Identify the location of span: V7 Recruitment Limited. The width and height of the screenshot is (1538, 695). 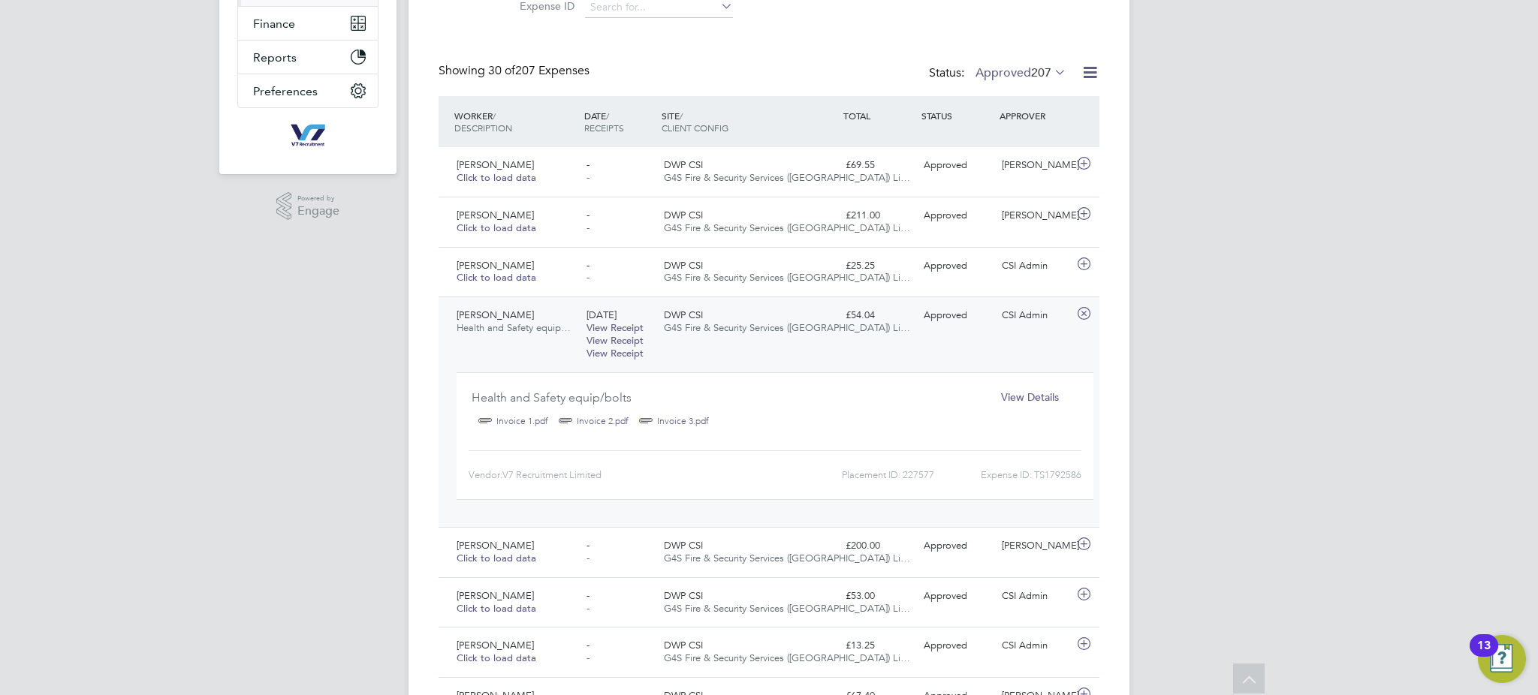
(552, 475).